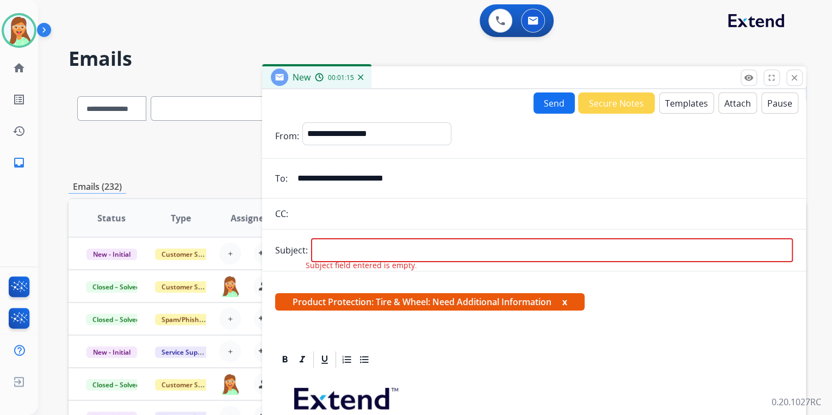 The width and height of the screenshot is (832, 415). What do you see at coordinates (186, 352) in the screenshot?
I see `span: Service Support` at bounding box center [186, 352].